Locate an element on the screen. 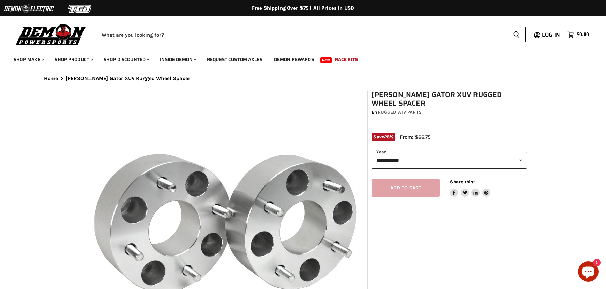  a: Shop Make is located at coordinates (28, 59).